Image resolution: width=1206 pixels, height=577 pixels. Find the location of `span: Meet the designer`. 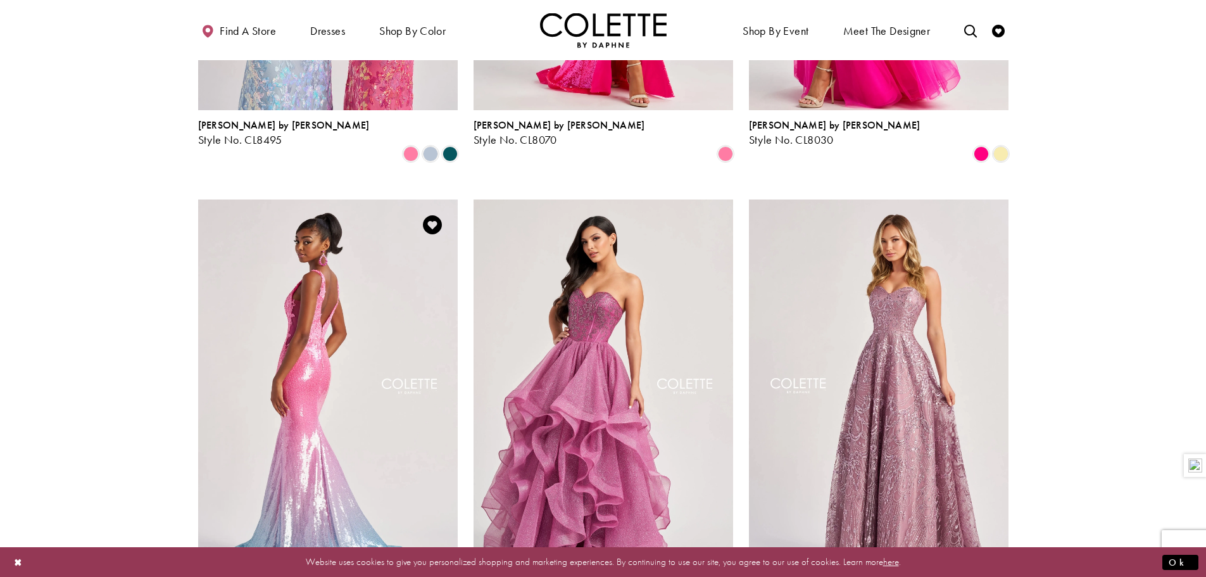

span: Meet the designer is located at coordinates (887, 31).